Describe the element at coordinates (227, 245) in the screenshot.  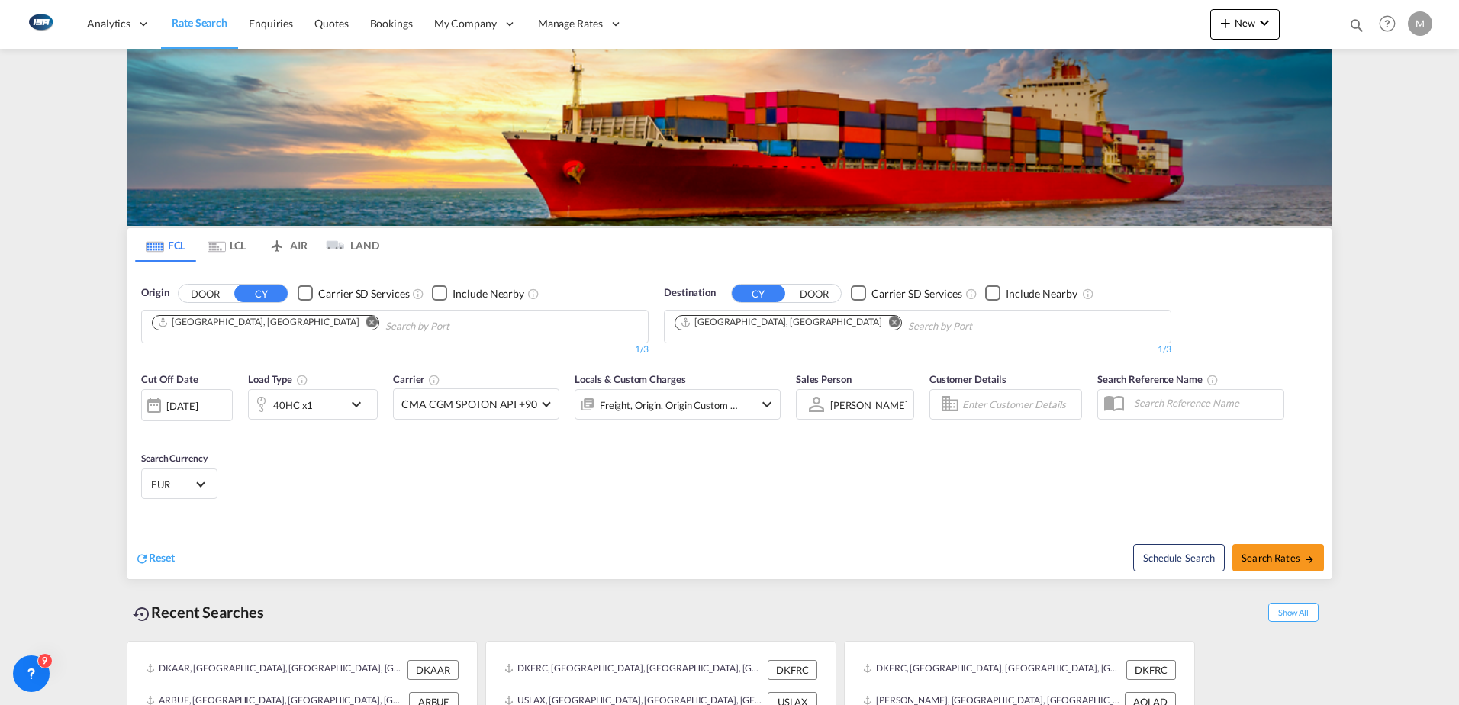
I see `md-tab-item: LCL` at that location.